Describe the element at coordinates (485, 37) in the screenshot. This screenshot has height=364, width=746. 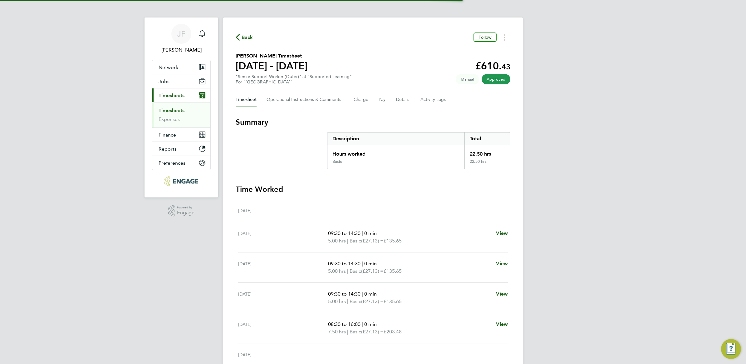
I see `button: Follow` at that location.